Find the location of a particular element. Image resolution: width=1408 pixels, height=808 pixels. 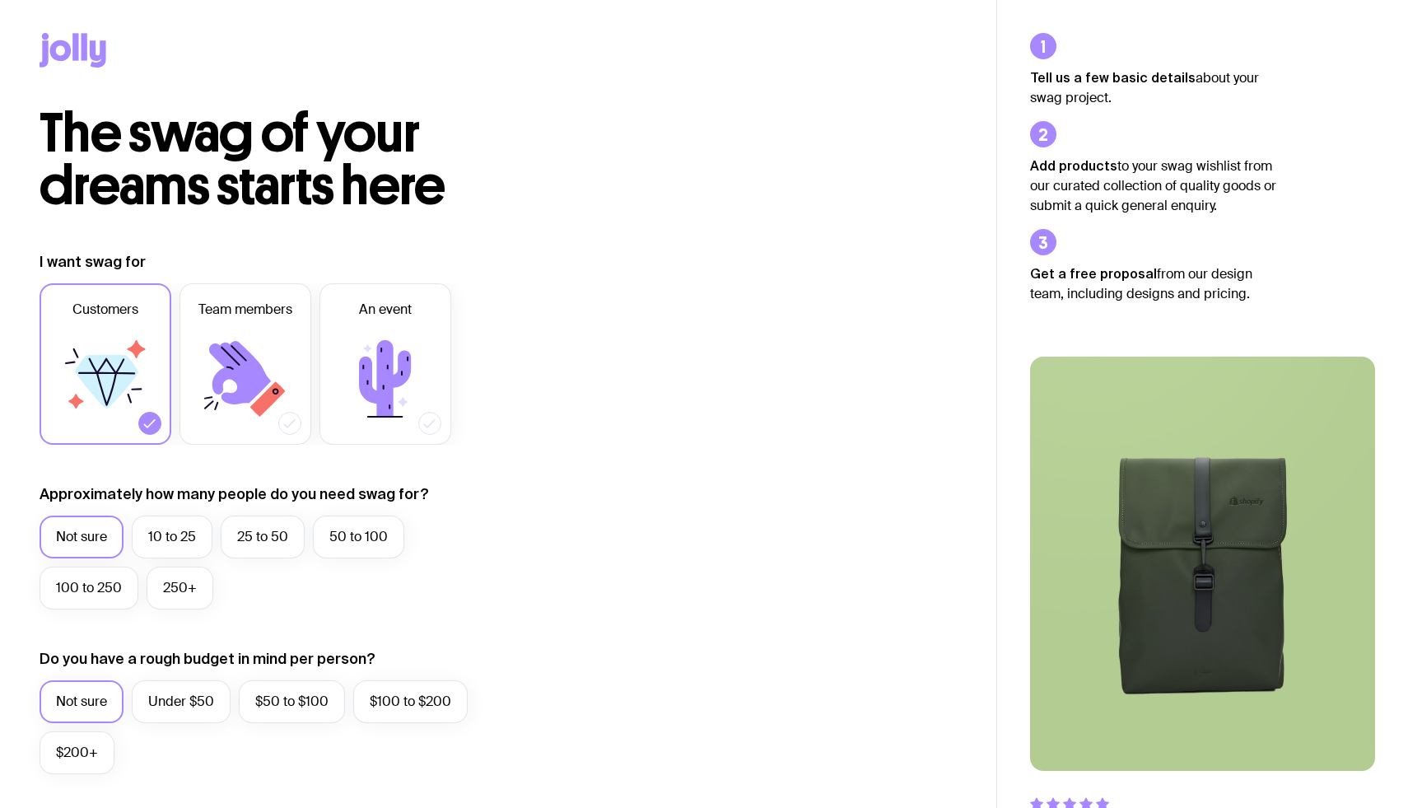

label: Do you have a rough budget in mind per person? is located at coordinates (208, 659).